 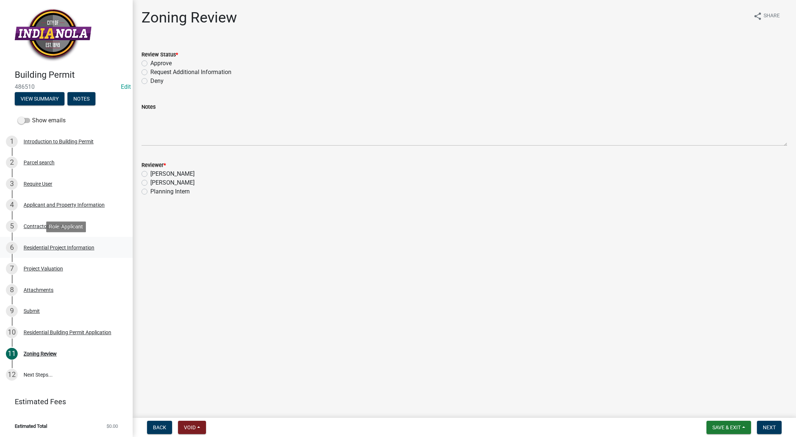 What do you see at coordinates (726, 427) in the screenshot?
I see `span: Save & Exit` at bounding box center [726, 427].